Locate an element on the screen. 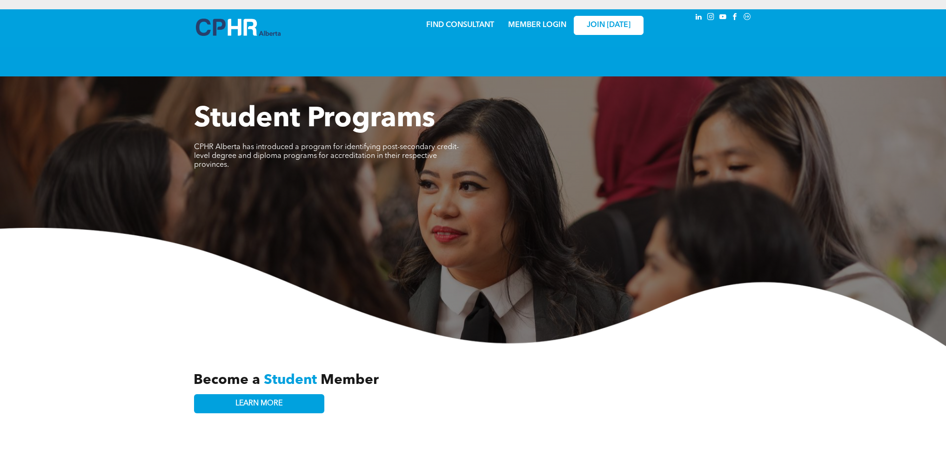 The image size is (946, 458). span: LEARN MORE is located at coordinates (259, 403).